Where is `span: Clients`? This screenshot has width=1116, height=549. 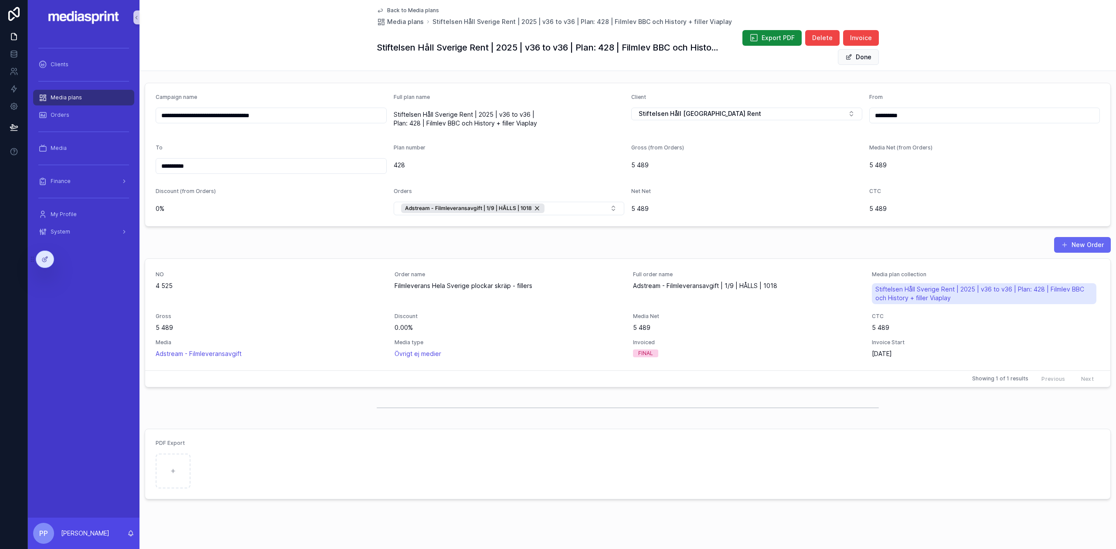 span: Clients is located at coordinates (59, 64).